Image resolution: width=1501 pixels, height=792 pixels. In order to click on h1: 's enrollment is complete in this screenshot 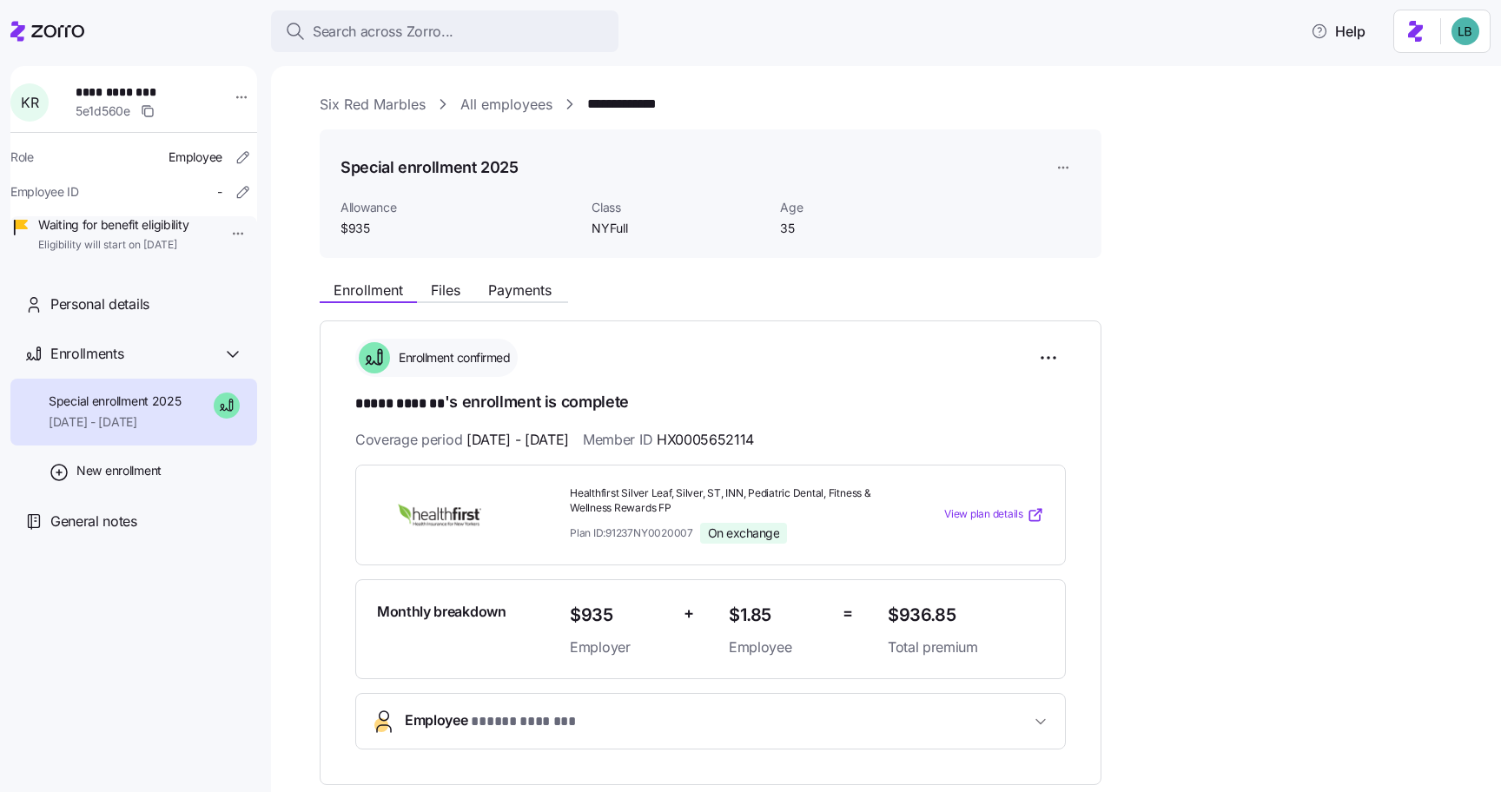, I will do `click(710, 403)`.